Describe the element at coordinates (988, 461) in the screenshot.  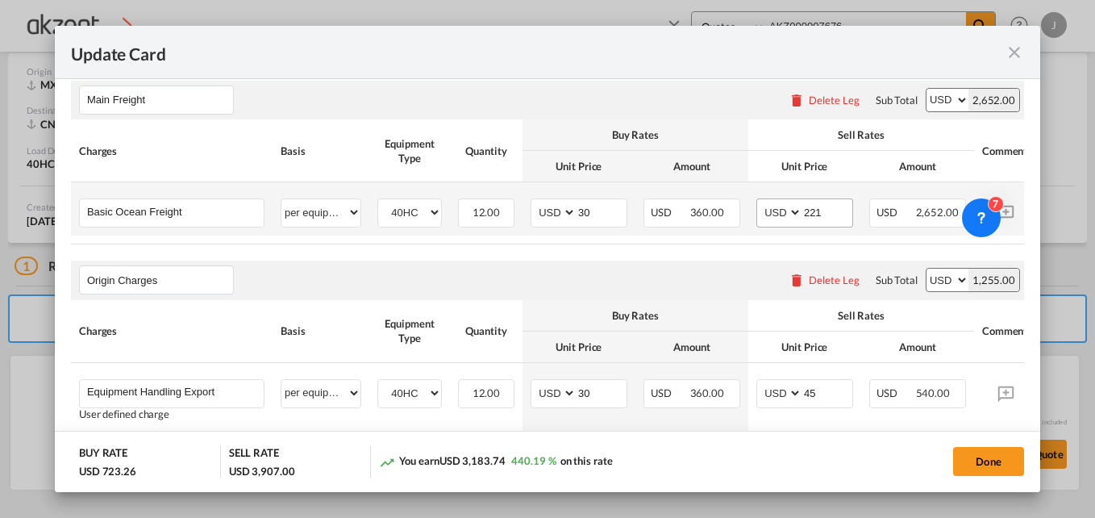
I see `button: Done` at that location.